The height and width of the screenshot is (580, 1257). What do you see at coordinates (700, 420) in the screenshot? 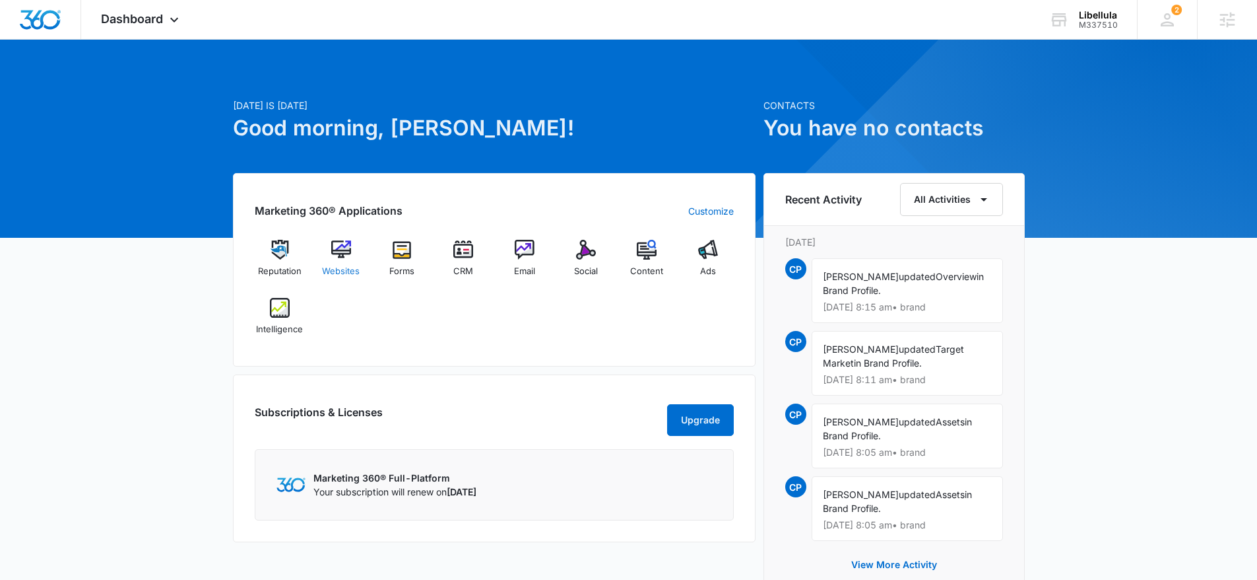
I see `button: Upgrade` at bounding box center [700, 420].